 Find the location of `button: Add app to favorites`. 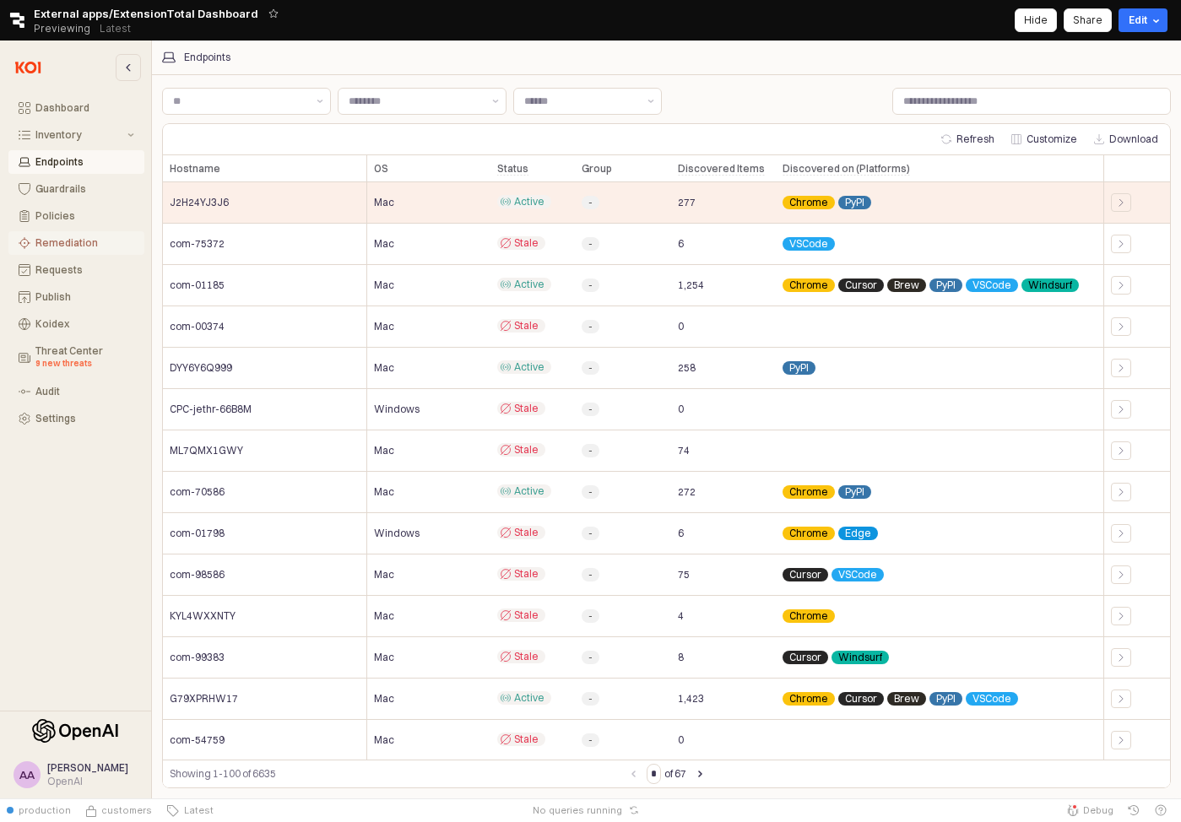

button: Add app to favorites is located at coordinates (274, 14).